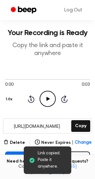  I want to click on span: 0:00, so click(9, 85).